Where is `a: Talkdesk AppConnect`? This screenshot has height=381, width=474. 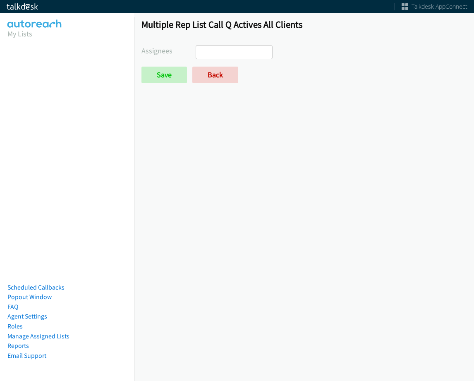
a: Talkdesk AppConnect is located at coordinates (434, 7).